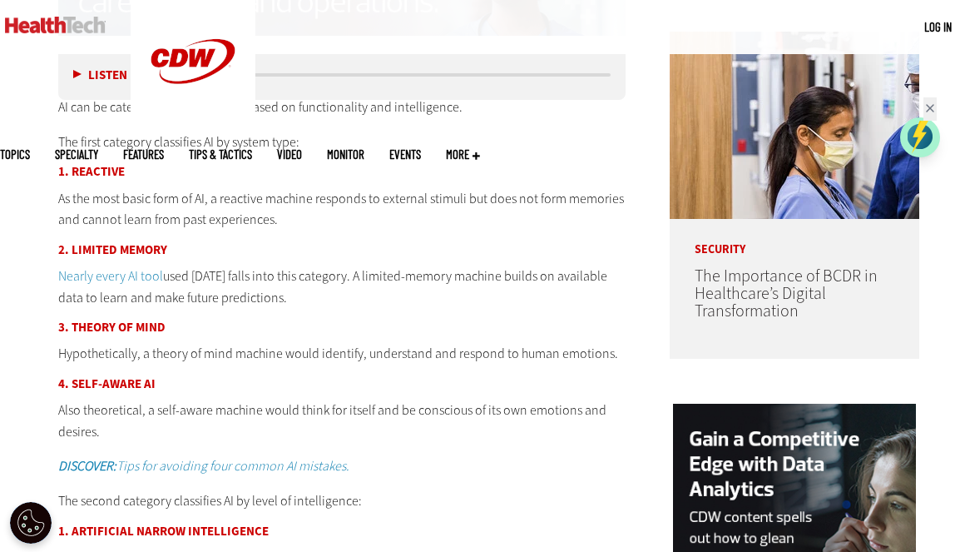 Image resolution: width=960 pixels, height=552 pixels. I want to click on div: Cookie Settings, so click(31, 522).